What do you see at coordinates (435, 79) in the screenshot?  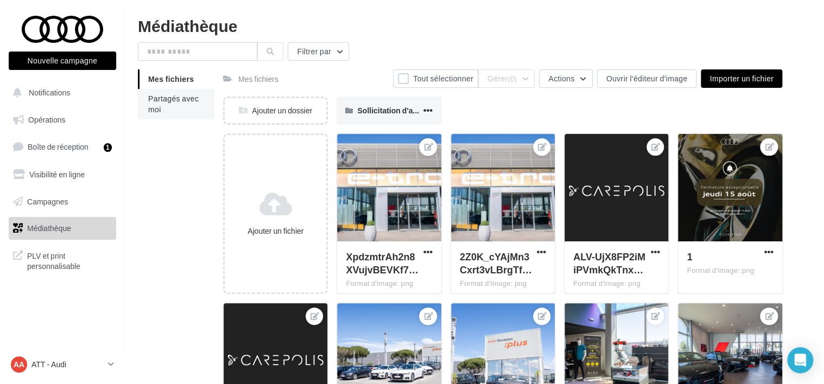 I see `button: Tout sélectionner` at bounding box center [435, 79].